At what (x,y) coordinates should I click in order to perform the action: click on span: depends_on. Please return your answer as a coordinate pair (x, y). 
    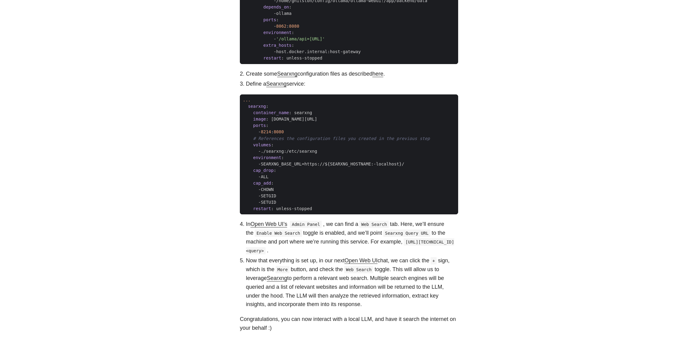
    Looking at the image, I should click on (276, 7).